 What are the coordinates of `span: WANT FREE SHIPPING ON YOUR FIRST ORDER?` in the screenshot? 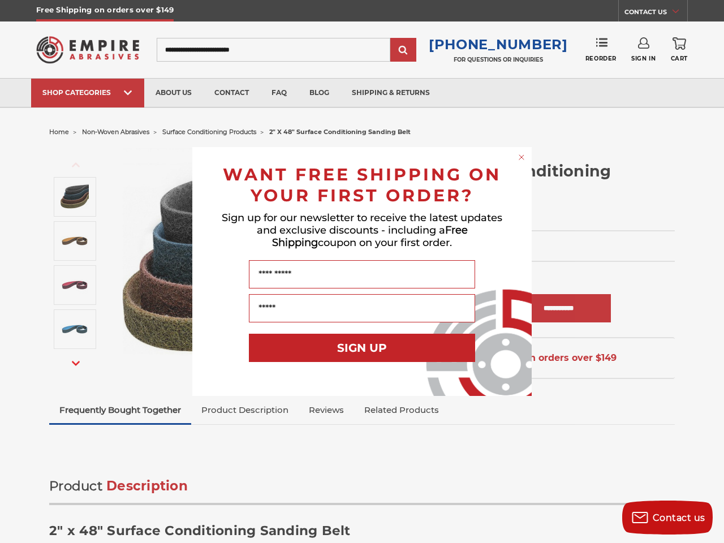 It's located at (362, 185).